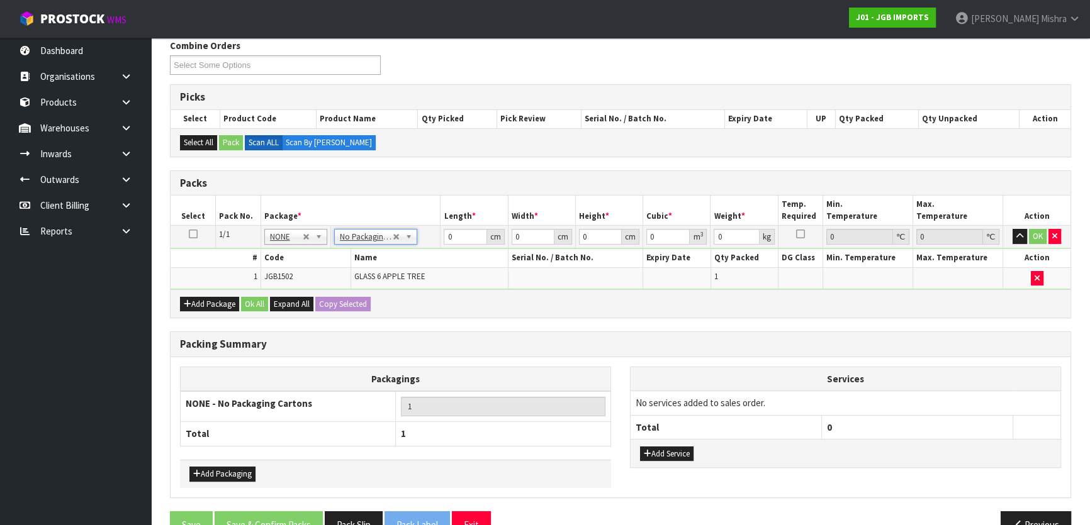 The height and width of the screenshot is (525, 1090). I want to click on td: No services added to sales order., so click(845, 403).